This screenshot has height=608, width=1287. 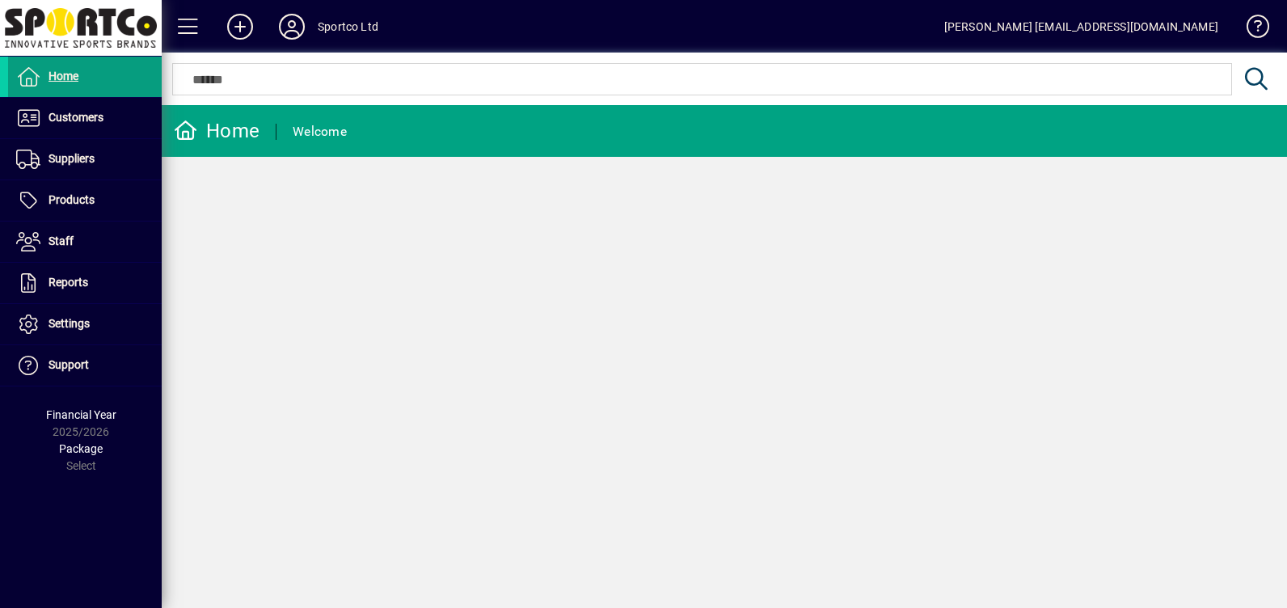 I want to click on span: Support, so click(x=69, y=365).